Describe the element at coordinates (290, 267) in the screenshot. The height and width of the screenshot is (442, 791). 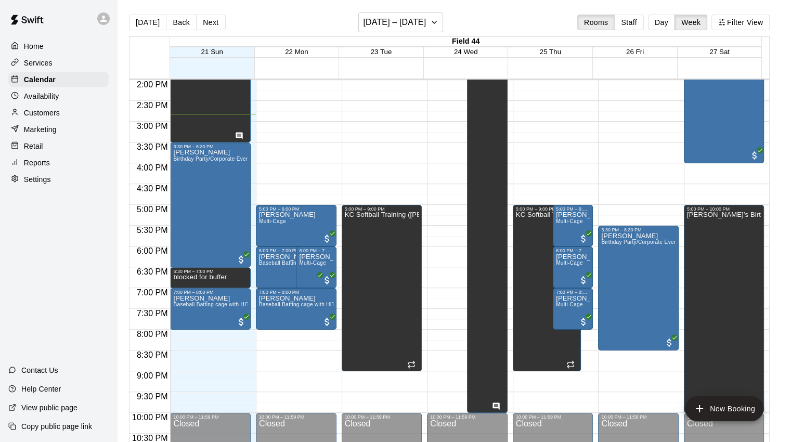
I see `div: 6:00 PM – 7:00 PM: Michael Hutchinson` at that location.